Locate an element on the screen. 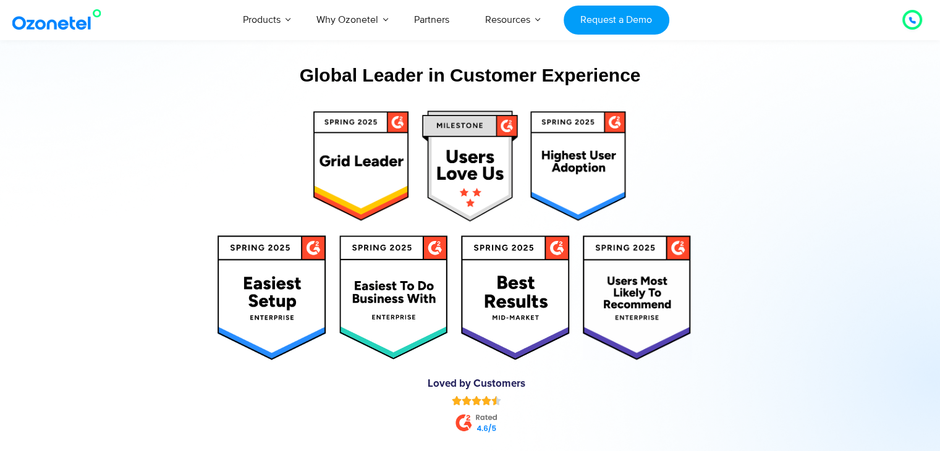 This screenshot has height=451, width=940. a: Request a Demo is located at coordinates (616, 20).